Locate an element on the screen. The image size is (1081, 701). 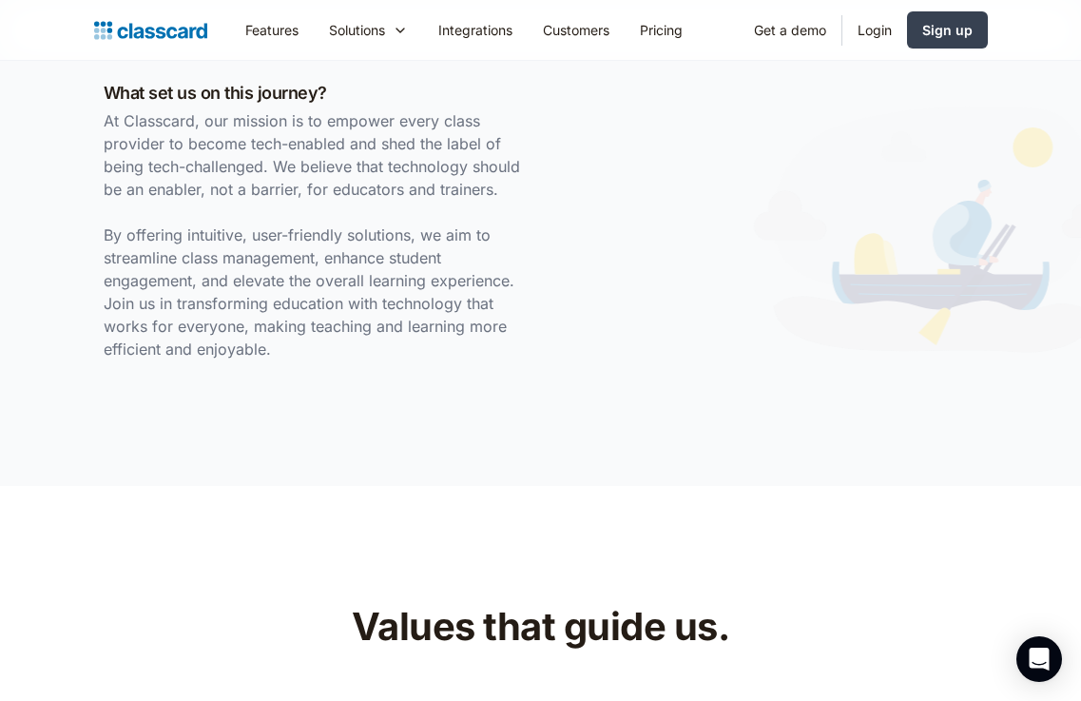
a: Features is located at coordinates (272, 29).